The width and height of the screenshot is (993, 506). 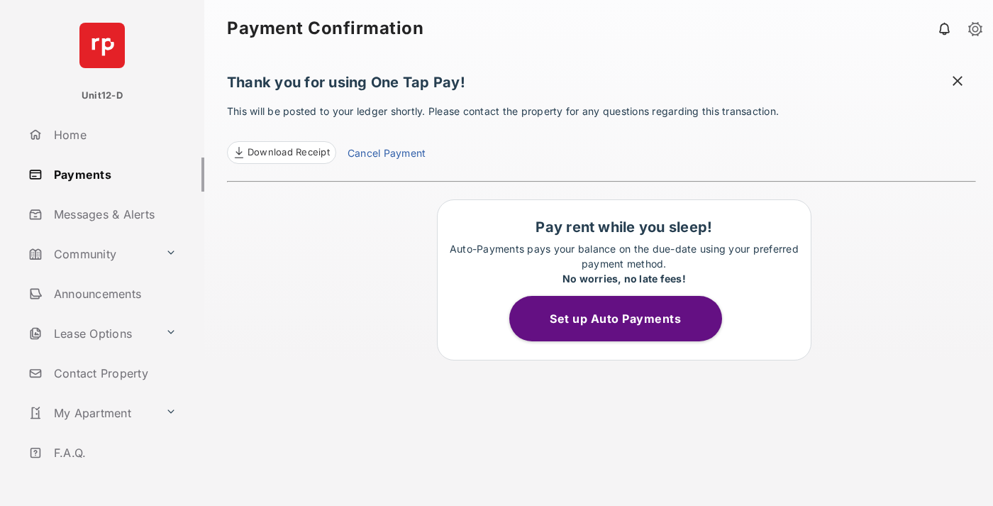 I want to click on p: Unit12-D, so click(x=102, y=96).